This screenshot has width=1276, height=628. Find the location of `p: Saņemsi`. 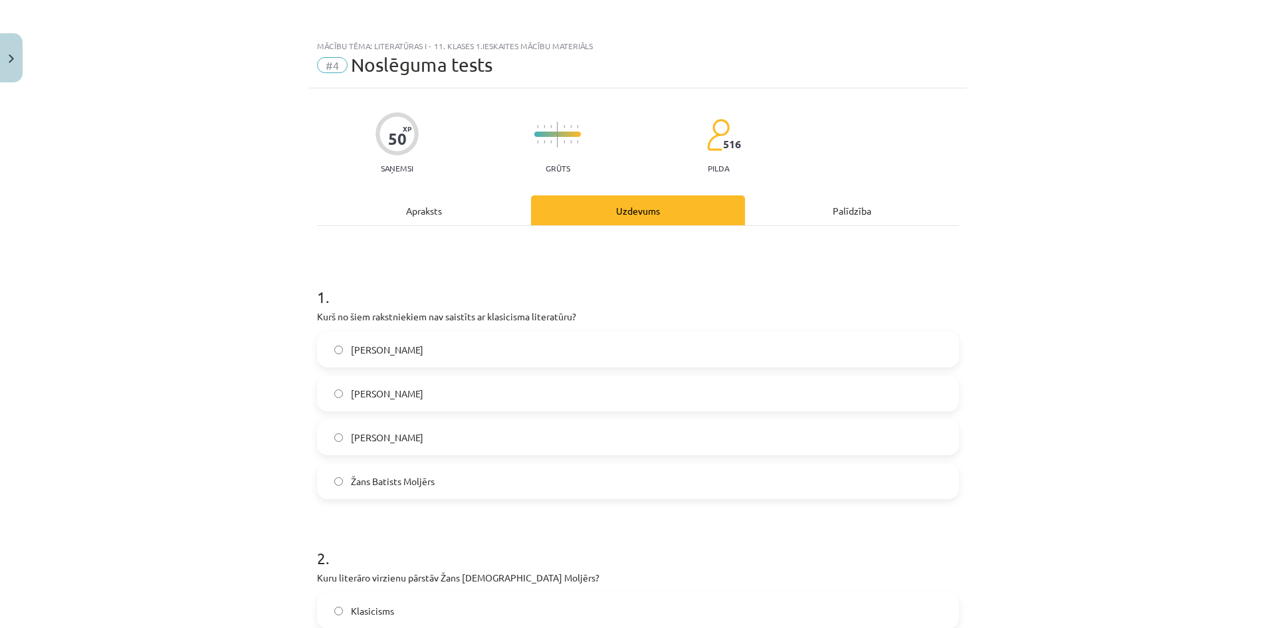

p: Saņemsi is located at coordinates (397, 168).